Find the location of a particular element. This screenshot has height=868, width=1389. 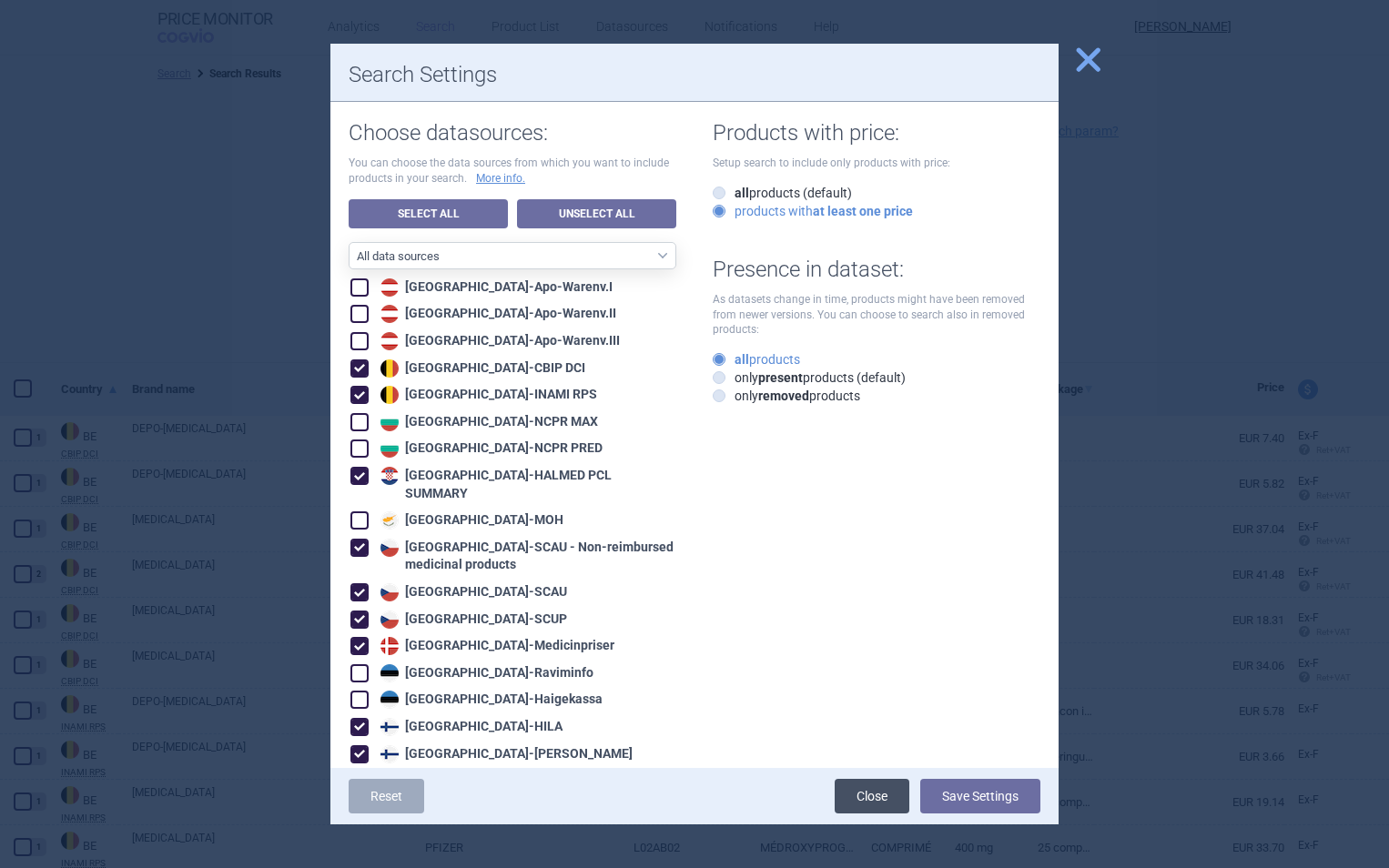

strong: removed is located at coordinates (784, 396).